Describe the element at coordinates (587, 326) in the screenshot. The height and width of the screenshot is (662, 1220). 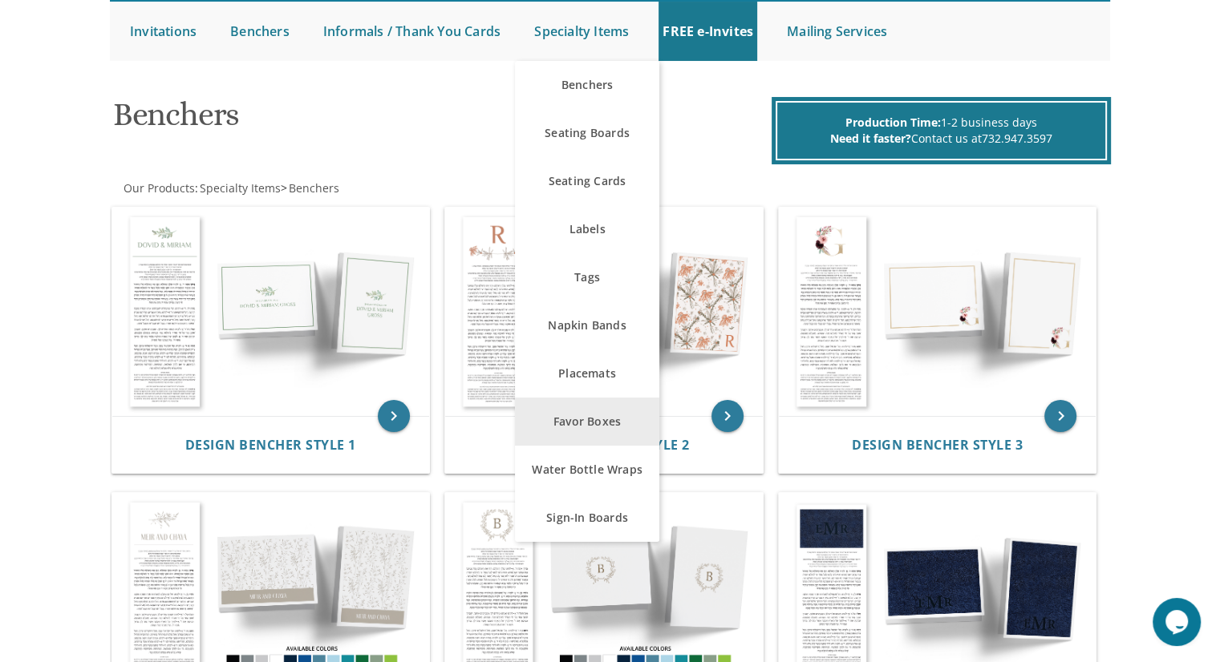
I see `a: Napkin Bands` at that location.